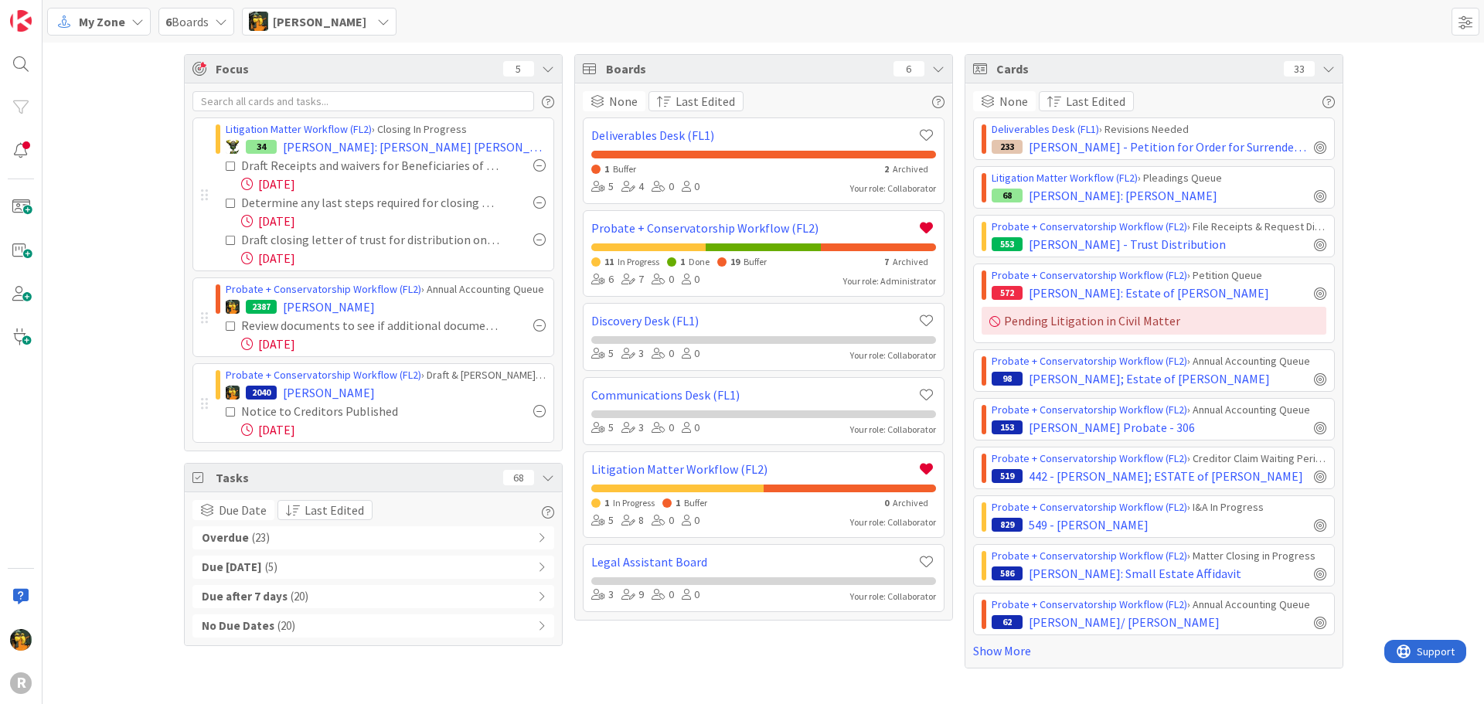 This screenshot has width=1484, height=704. What do you see at coordinates (1007, 379) in the screenshot?
I see `div: 98` at bounding box center [1007, 379].